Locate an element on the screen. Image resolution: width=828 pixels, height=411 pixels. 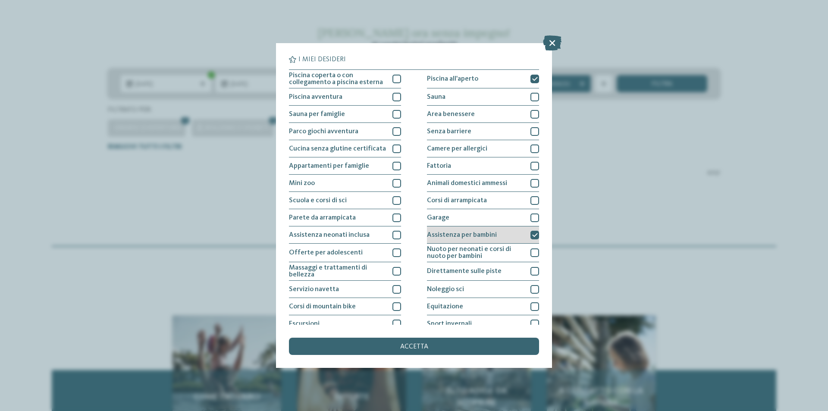
span: Area benessere is located at coordinates (451, 114).